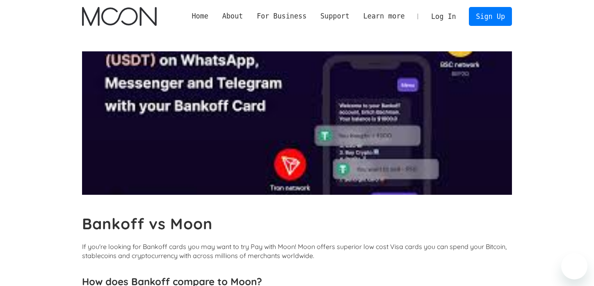 The width and height of the screenshot is (594, 286). Describe the element at coordinates (443, 16) in the screenshot. I see `a: Log In` at that location.